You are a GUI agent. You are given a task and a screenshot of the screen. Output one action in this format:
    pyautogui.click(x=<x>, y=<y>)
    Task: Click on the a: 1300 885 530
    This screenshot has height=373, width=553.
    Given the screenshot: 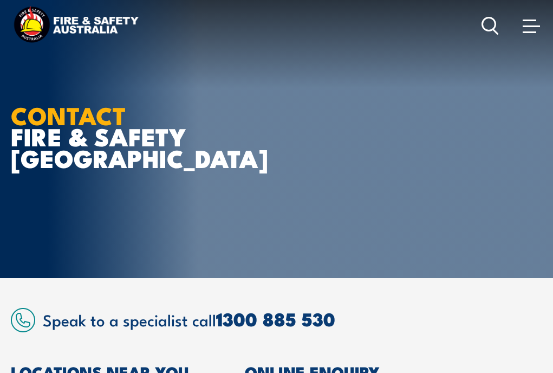 What is the action you would take?
    pyautogui.click(x=276, y=318)
    